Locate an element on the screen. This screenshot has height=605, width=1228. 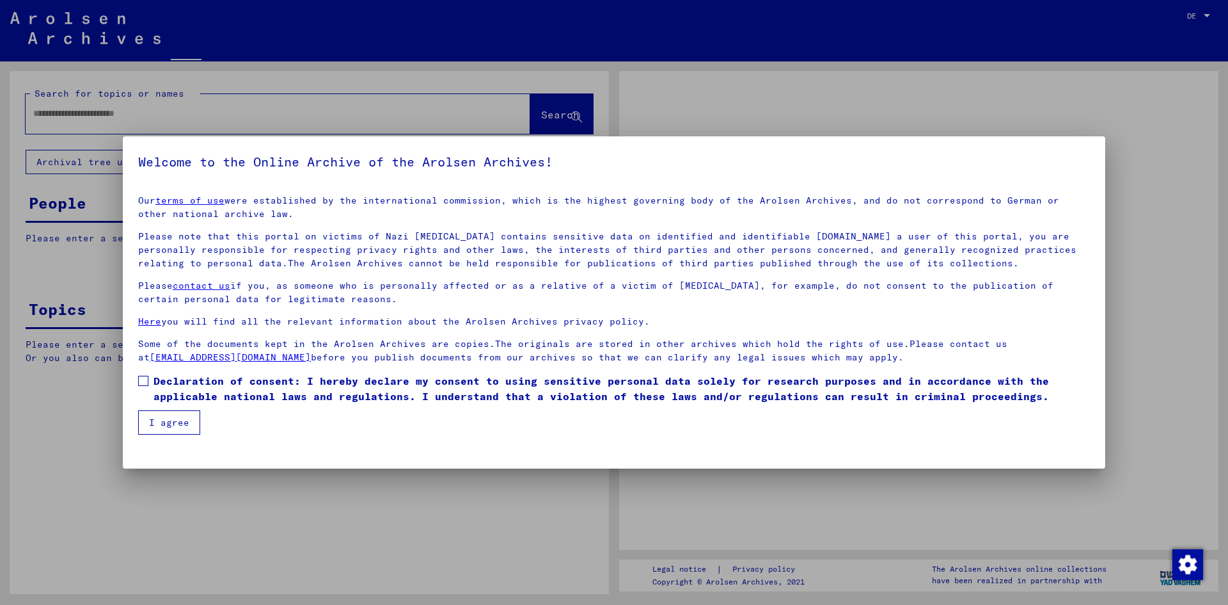
span: Declaration of consent: I hereby declare my consent to using sensitive personal data solely for r... is located at coordinates (622, 388).